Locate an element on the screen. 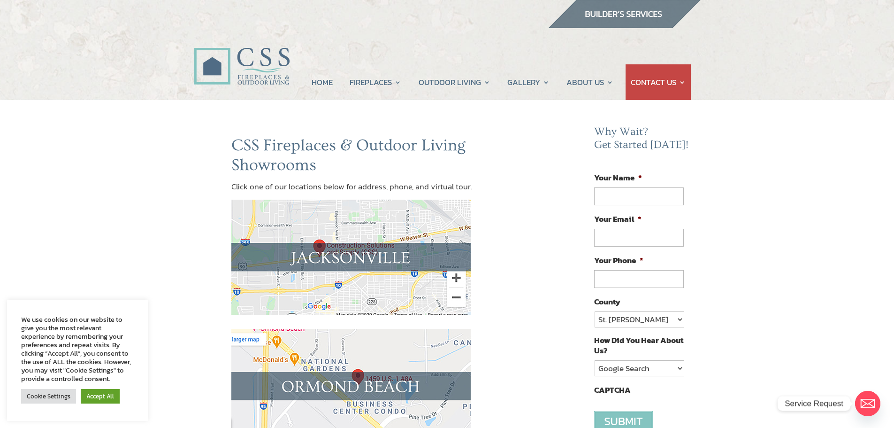 The width and height of the screenshot is (894, 428). a: Cookie Settings is located at coordinates (48, 396).